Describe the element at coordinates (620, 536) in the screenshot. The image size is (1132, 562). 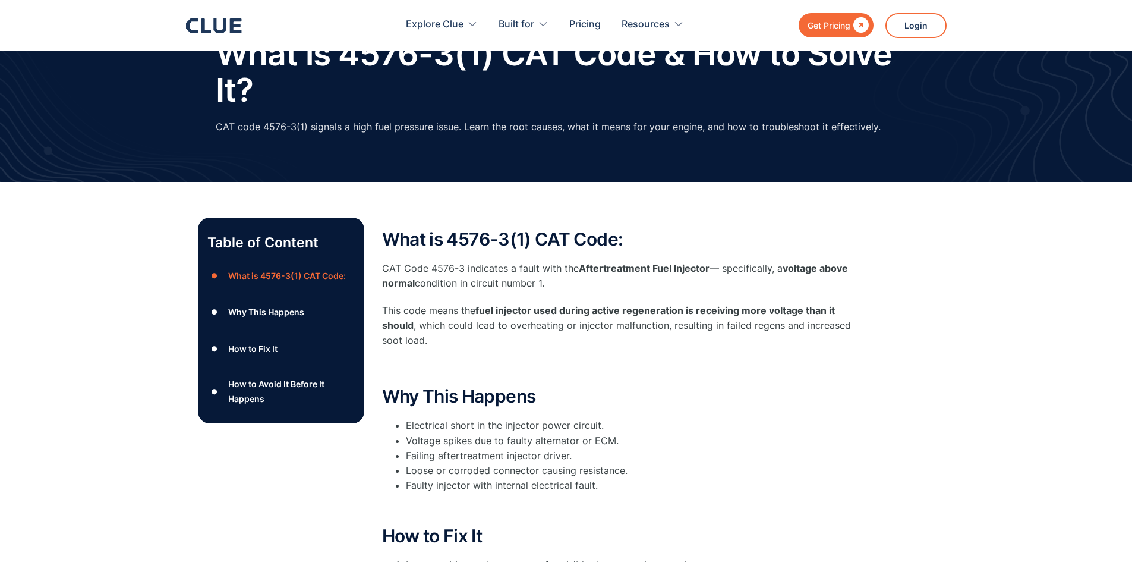
I see `h2: How to Fix It` at that location.